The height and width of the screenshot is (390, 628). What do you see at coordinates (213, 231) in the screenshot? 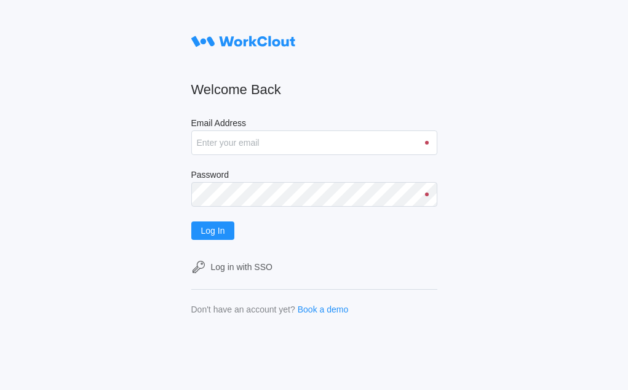
I see `span: Log In` at bounding box center [213, 231].